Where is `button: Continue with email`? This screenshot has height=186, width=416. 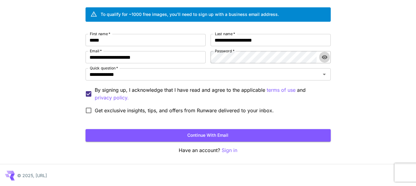
button: Continue with email is located at coordinates (208, 135).